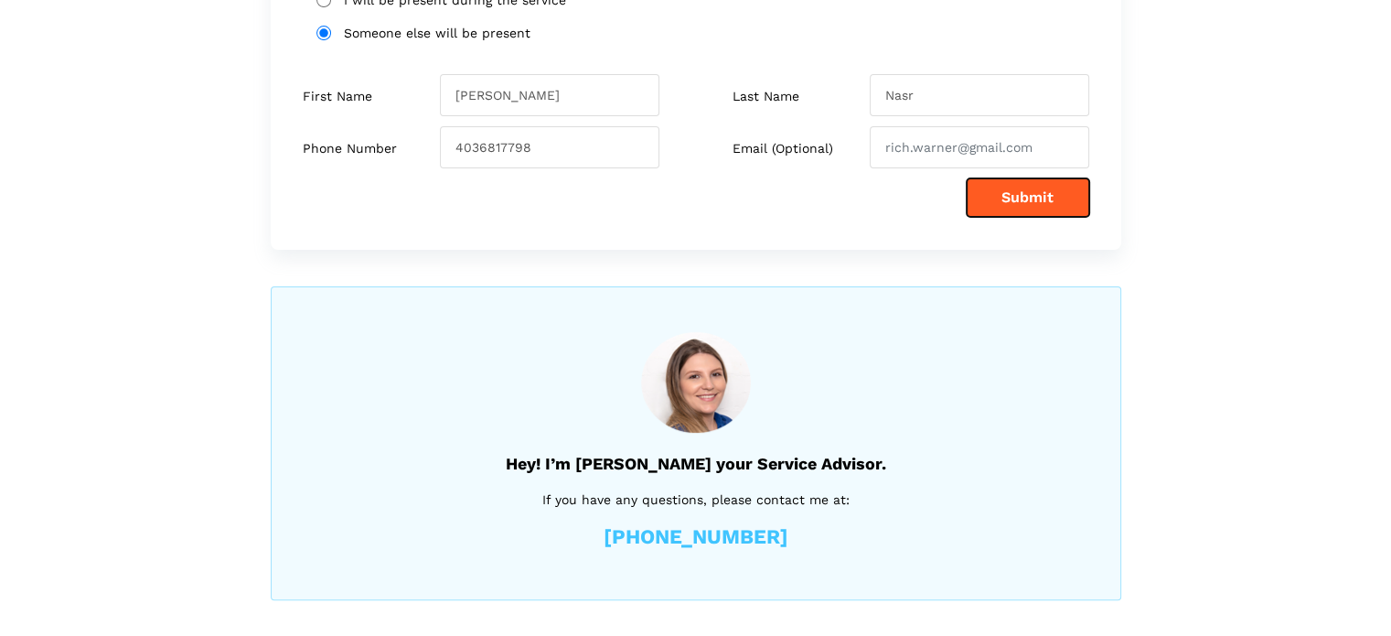 The height and width of the screenshot is (636, 1391). What do you see at coordinates (696, 33) in the screenshot?
I see `label: Someone else will be present` at bounding box center [696, 33].